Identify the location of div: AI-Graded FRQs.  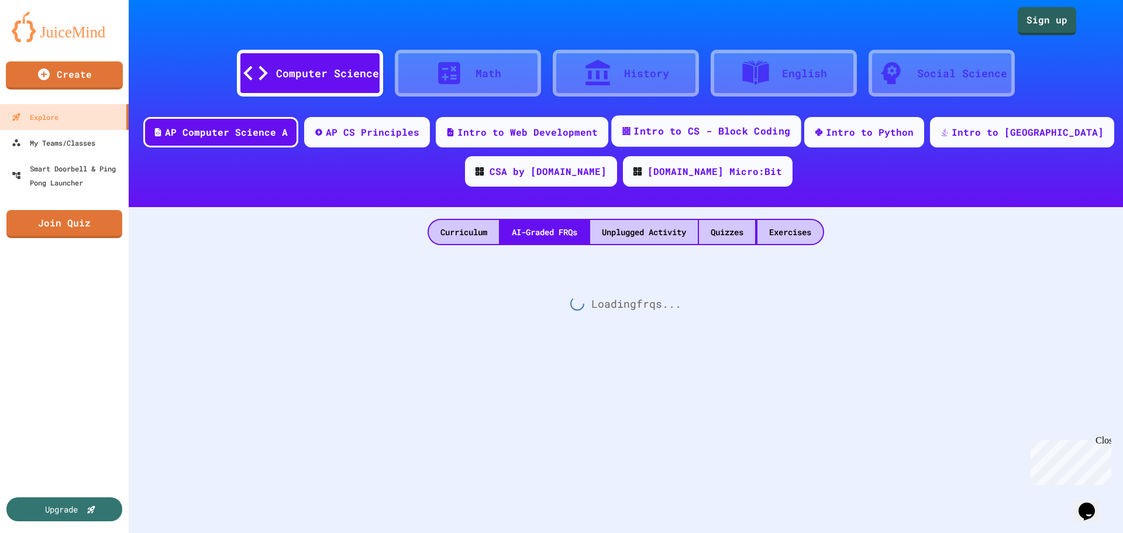
(545, 232).